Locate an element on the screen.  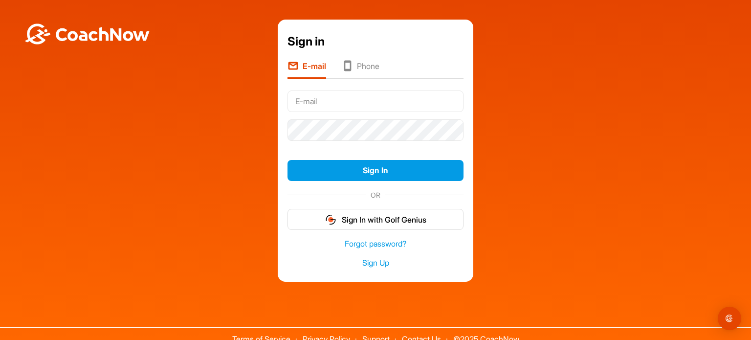
a: Forgot password? is located at coordinates (375, 243).